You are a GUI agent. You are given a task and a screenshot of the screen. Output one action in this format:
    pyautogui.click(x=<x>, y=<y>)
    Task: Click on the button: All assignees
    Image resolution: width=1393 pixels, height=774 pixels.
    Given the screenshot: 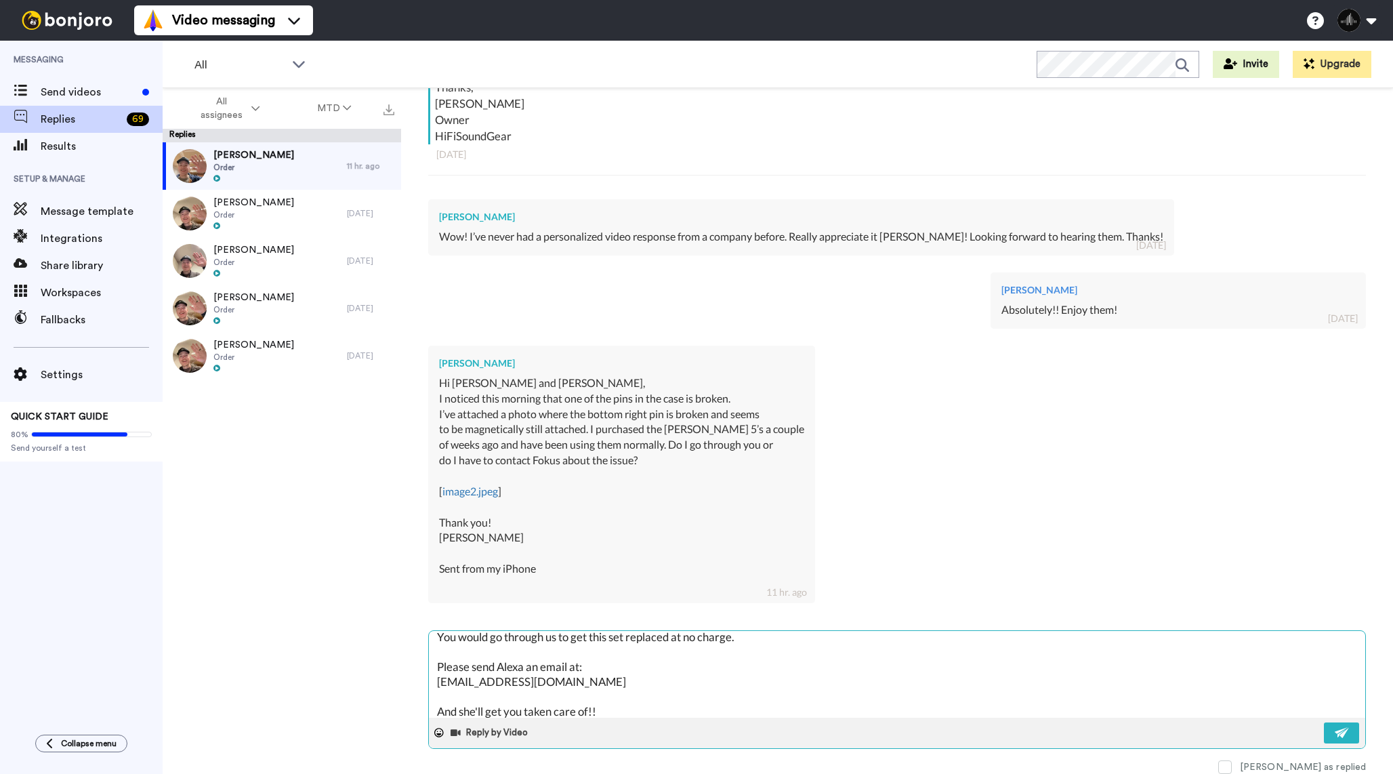 What is the action you would take?
    pyautogui.click(x=227, y=108)
    